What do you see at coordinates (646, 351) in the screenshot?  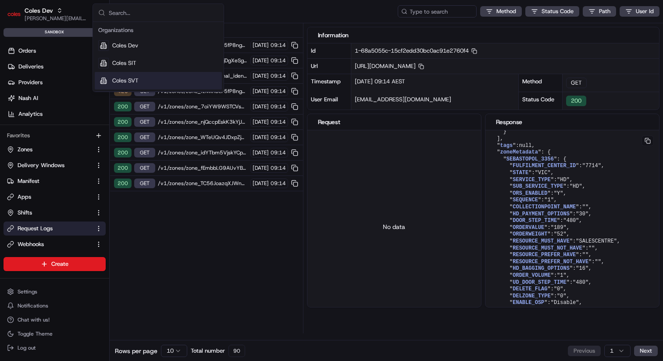 I see `button: Next` at bounding box center [646, 351].